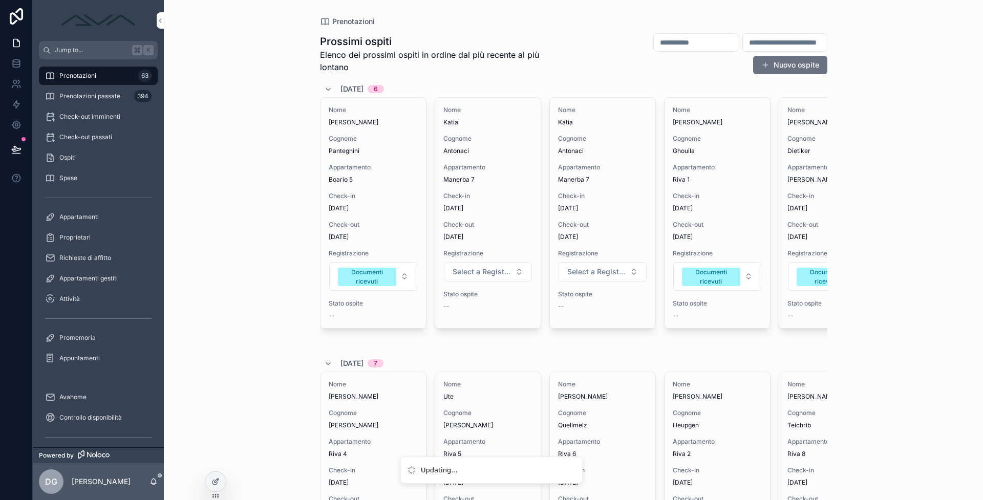 The height and width of the screenshot is (500, 983). Describe the element at coordinates (70, 299) in the screenshot. I see `span: Attività` at that location.